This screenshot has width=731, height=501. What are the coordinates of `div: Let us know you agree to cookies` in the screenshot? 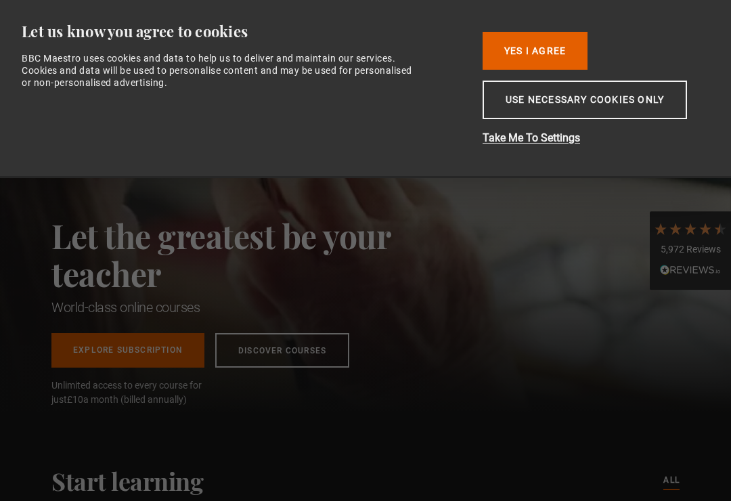 It's located at (242, 31).